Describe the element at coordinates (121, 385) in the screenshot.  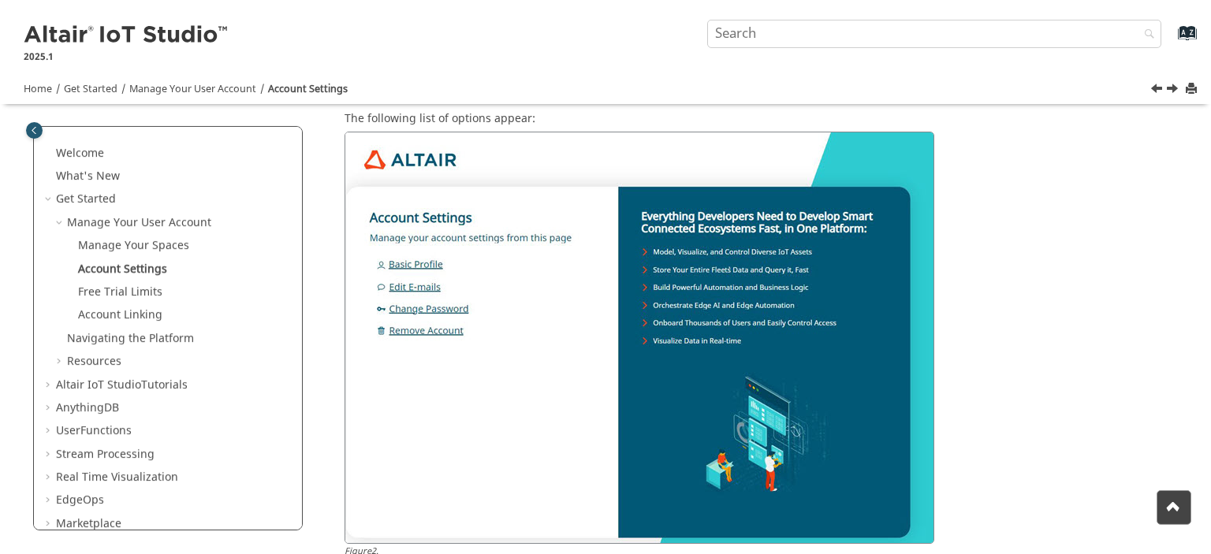
I see `a: Altair IoT StudioTutorials` at that location.